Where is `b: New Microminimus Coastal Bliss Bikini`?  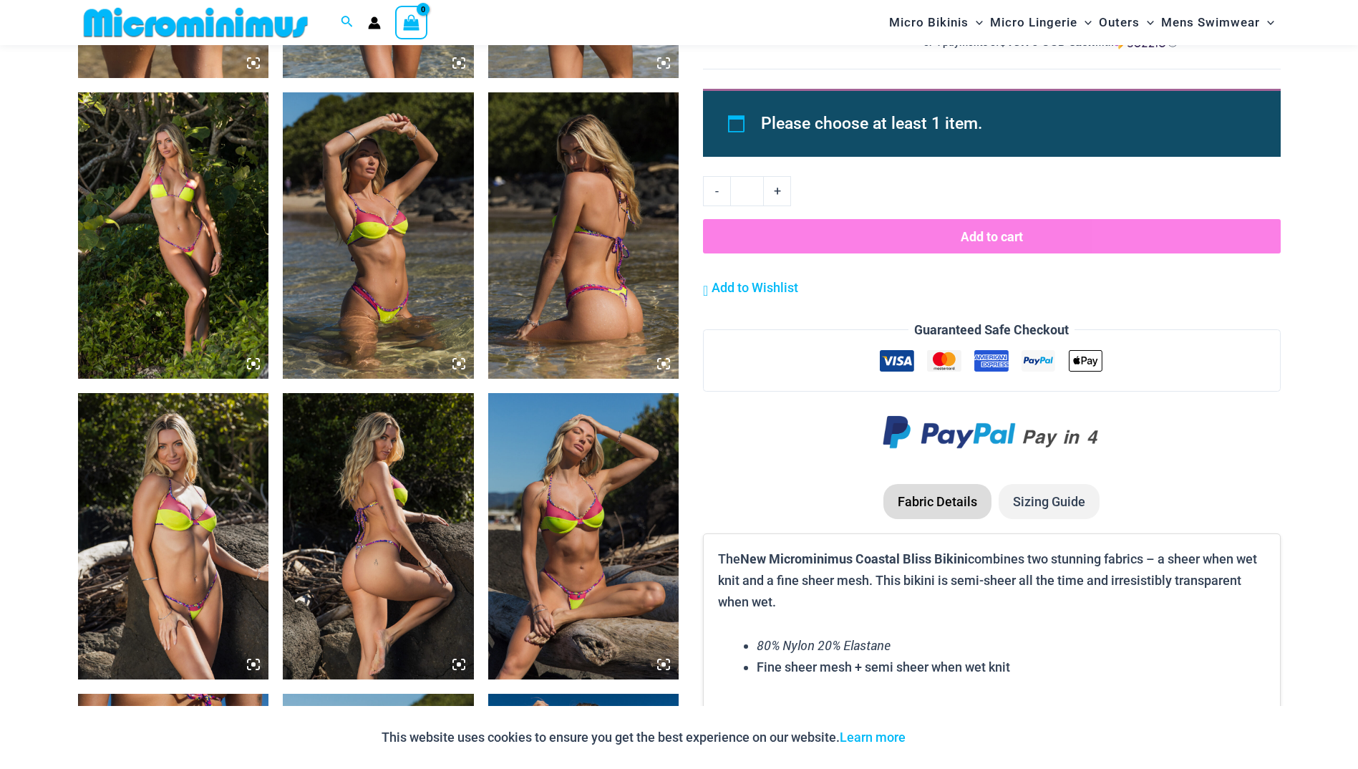
b: New Microminimus Coastal Bliss Bikini is located at coordinates (854, 559).